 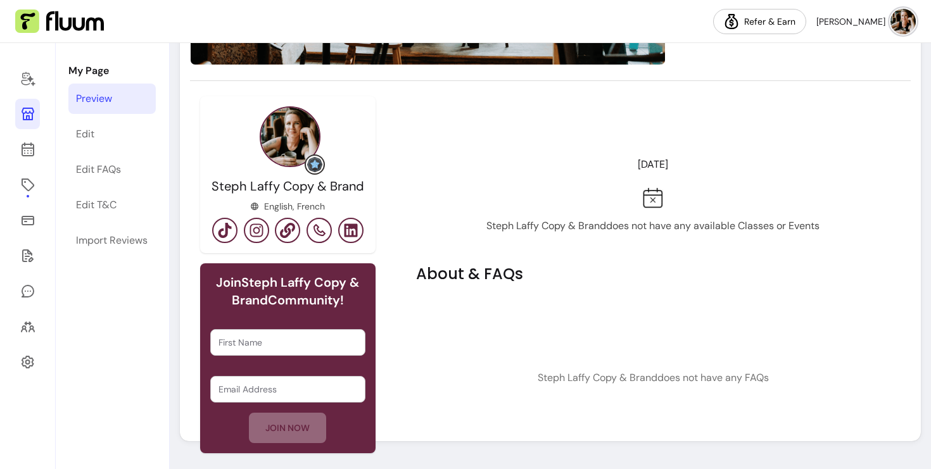 I want to click on a: Clients, so click(x=27, y=327).